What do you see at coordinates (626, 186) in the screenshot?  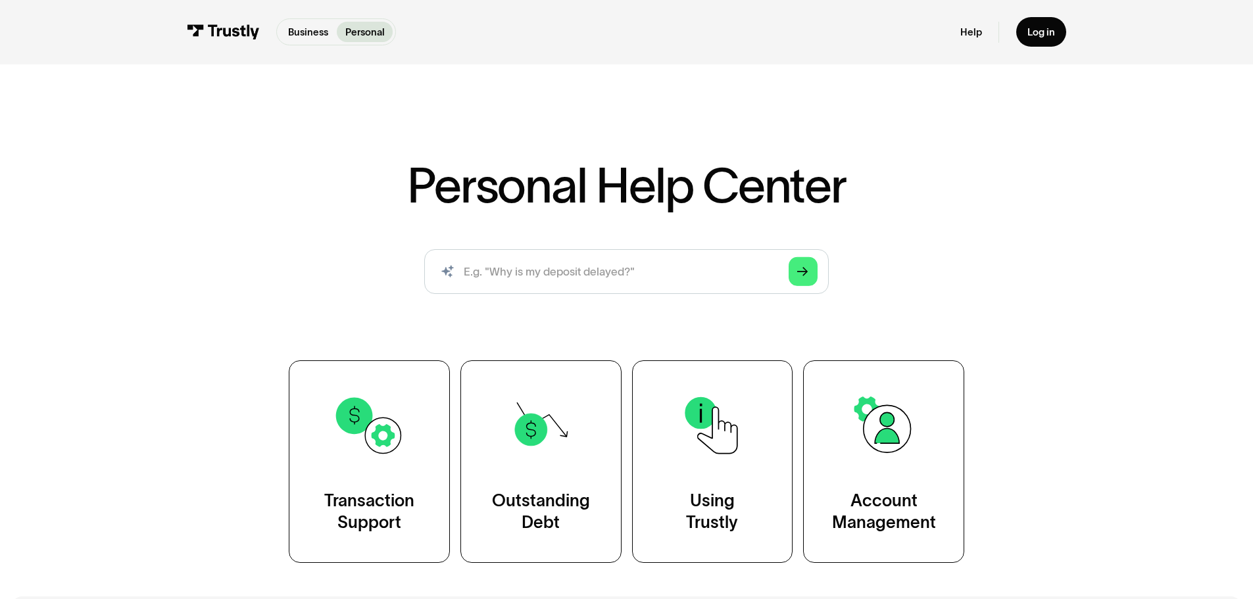 I see `h1: Personal Help Center` at bounding box center [626, 186].